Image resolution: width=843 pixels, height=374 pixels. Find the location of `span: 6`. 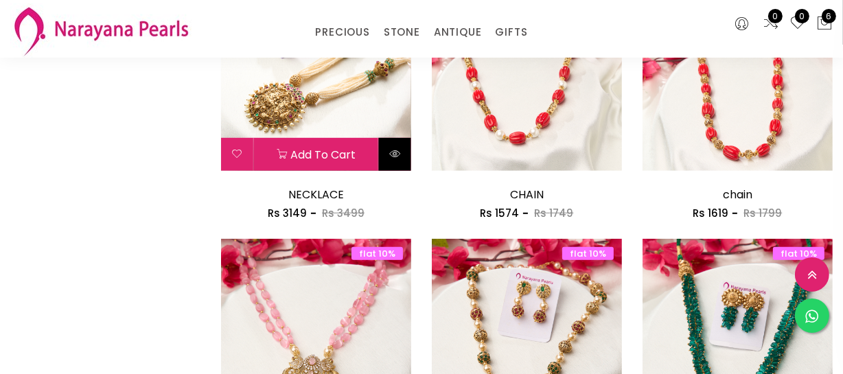

span: 6 is located at coordinates (829, 16).